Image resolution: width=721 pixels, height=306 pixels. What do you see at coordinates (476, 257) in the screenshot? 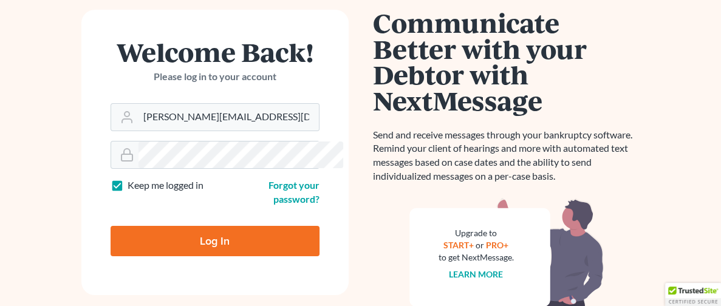
I see `div: to get NextMessage.` at bounding box center [476, 257].